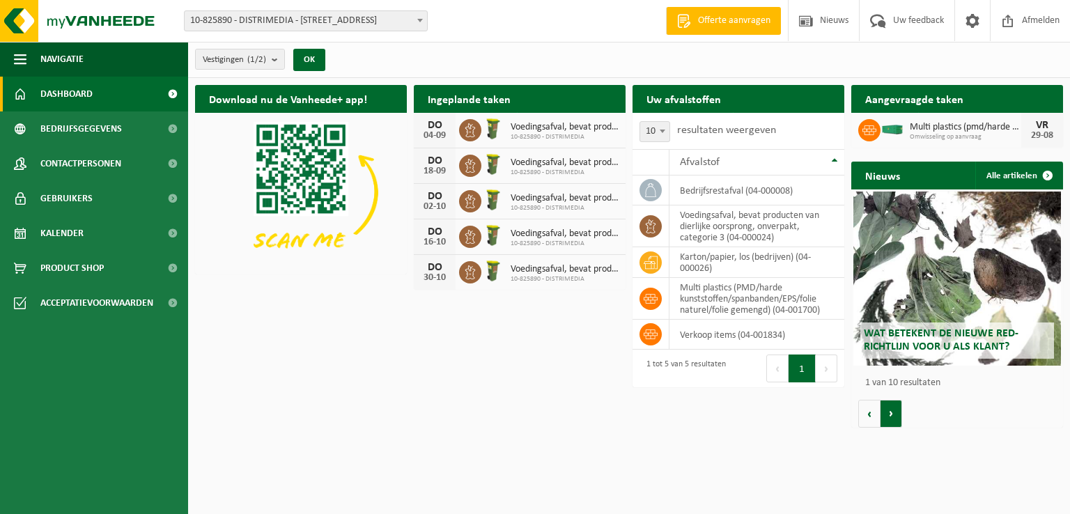 This screenshot has height=514, width=1070. What do you see at coordinates (81, 129) in the screenshot?
I see `span: Bedrijfsgegevens` at bounding box center [81, 129].